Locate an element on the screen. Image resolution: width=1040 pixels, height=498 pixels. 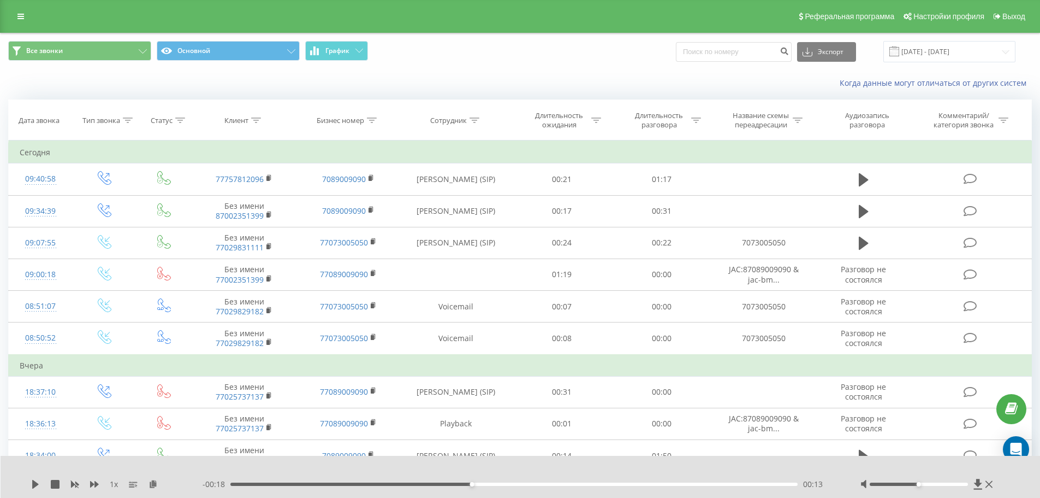
span: Настройки профиля is located at coordinates (949, 16).